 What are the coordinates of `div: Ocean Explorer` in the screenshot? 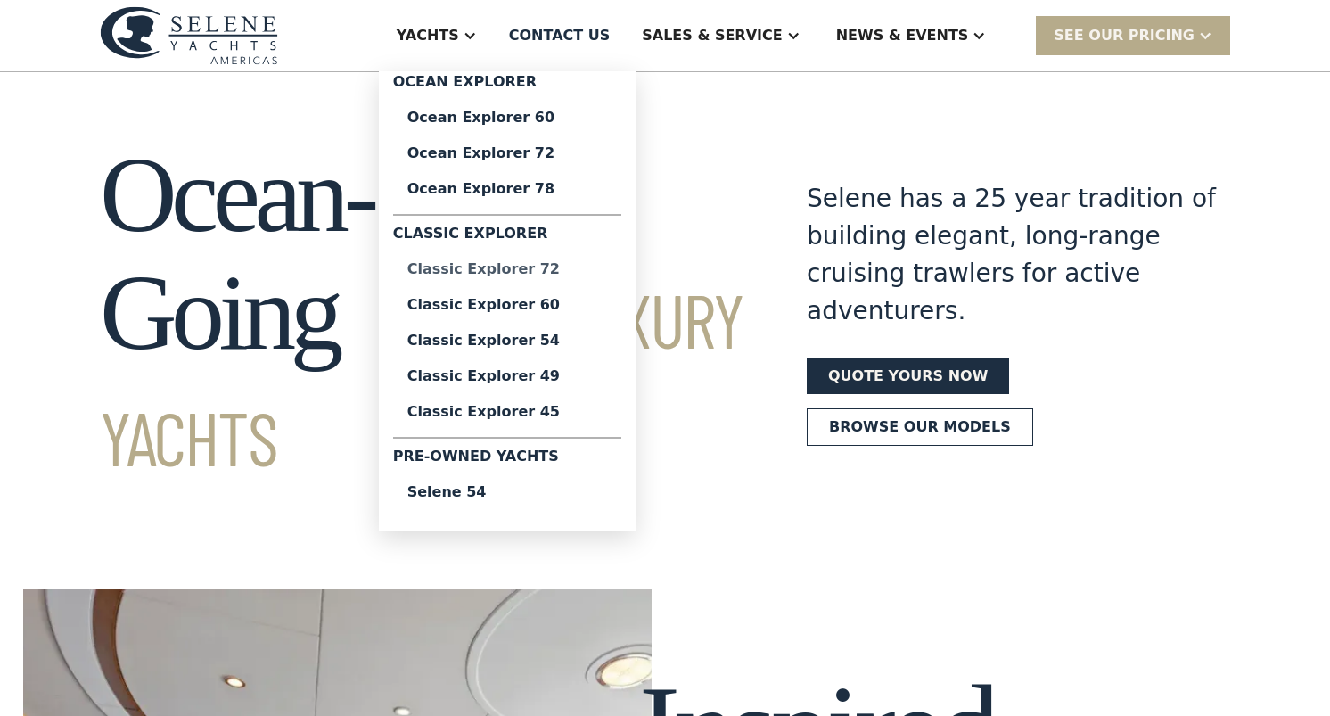 It's located at (507, 86).